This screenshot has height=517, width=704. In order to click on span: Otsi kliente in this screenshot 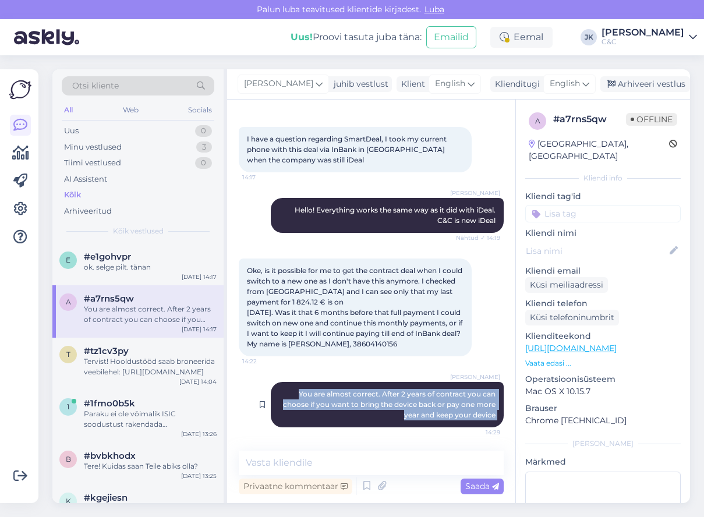, I will do `click(96, 86)`.